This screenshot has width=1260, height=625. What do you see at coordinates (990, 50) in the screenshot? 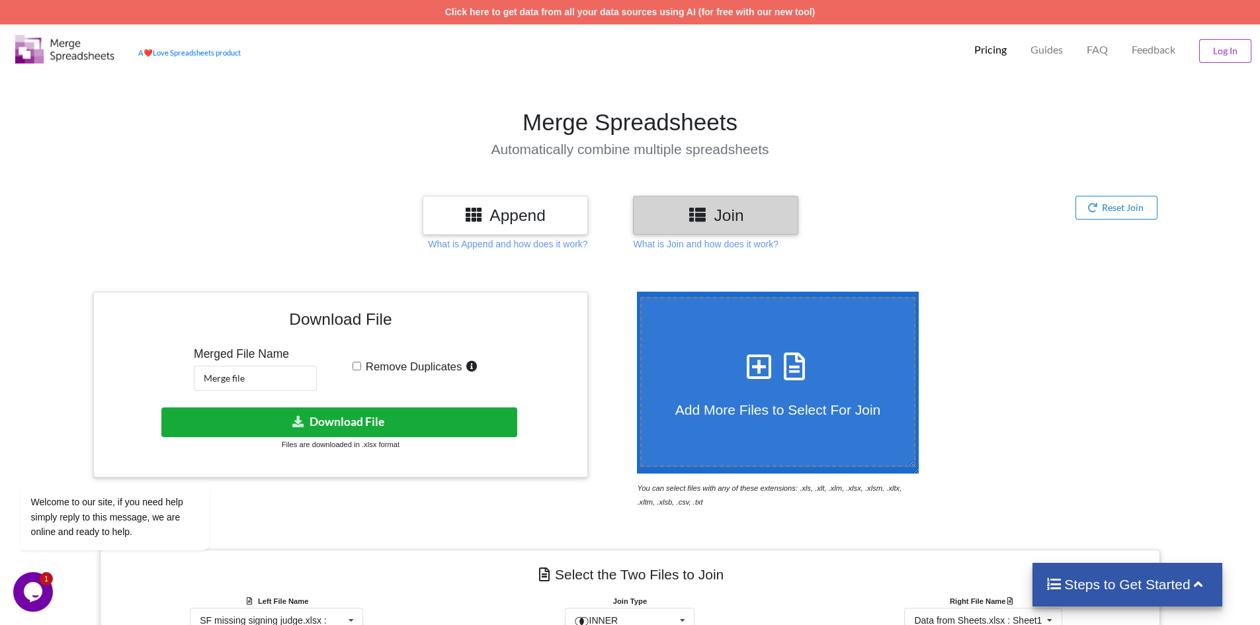
I see `p: Pricing` at bounding box center [990, 50].